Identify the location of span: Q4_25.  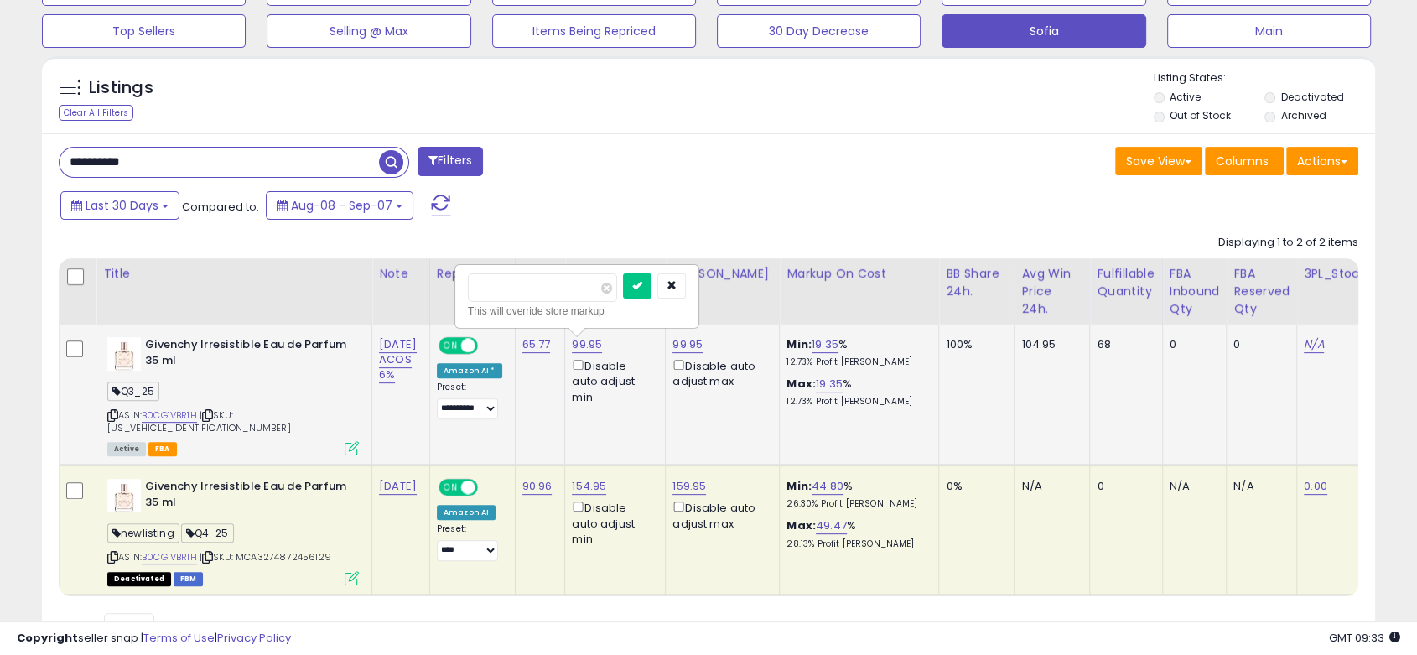
(207, 532).